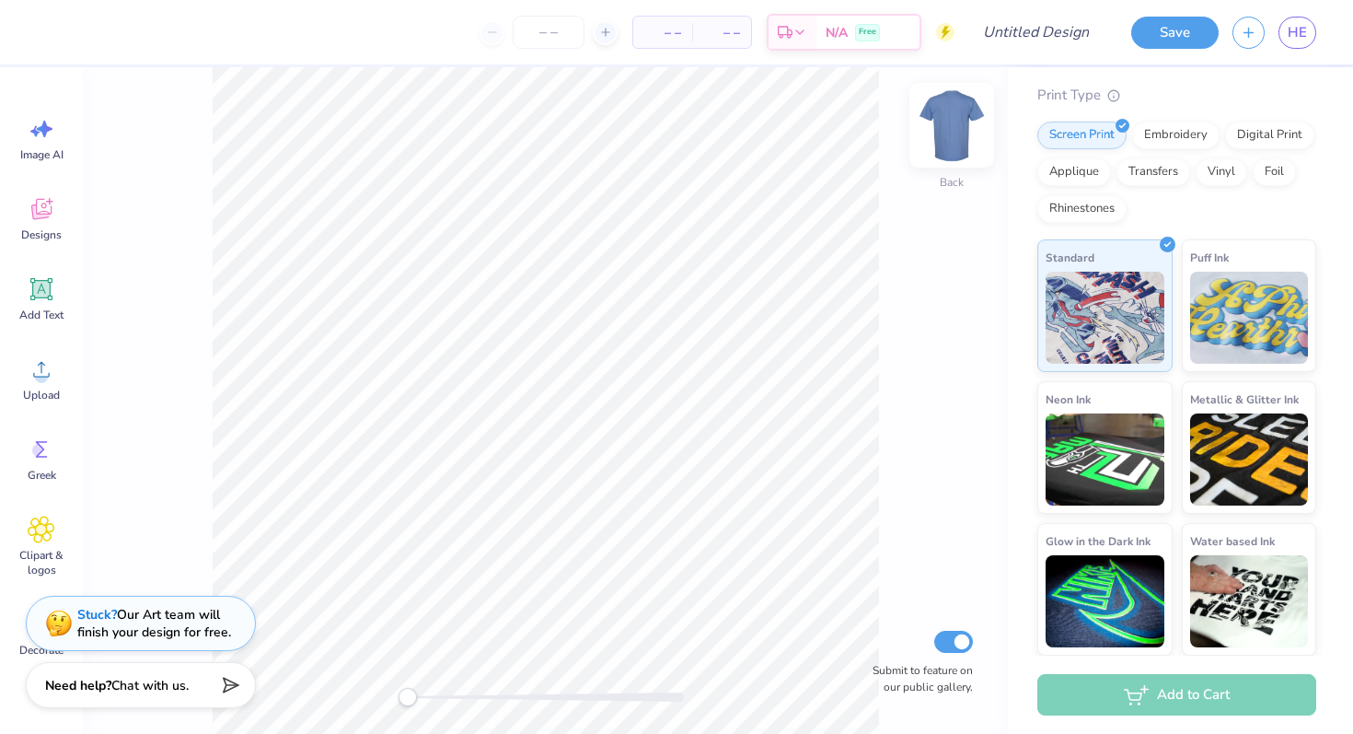  What do you see at coordinates (1249, 459) in the screenshot?
I see `img: Metallic & Glitter Ink` at bounding box center [1249, 459].